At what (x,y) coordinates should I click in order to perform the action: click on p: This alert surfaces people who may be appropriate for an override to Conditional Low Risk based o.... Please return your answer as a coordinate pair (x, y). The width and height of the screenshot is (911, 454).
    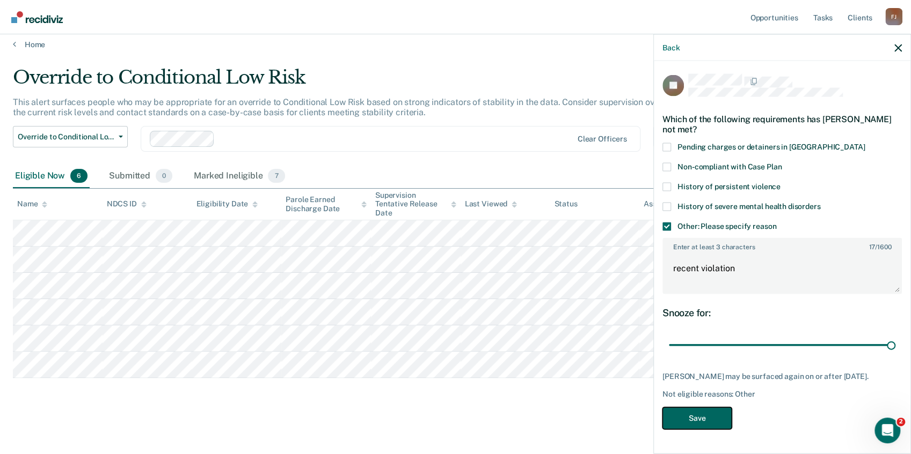
    Looking at the image, I should click on (352, 107).